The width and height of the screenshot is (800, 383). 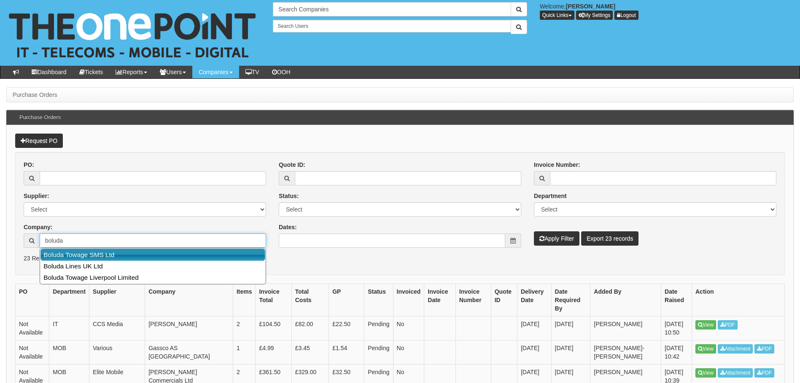 What do you see at coordinates (32, 300) in the screenshot?
I see `th: PO` at bounding box center [32, 300].